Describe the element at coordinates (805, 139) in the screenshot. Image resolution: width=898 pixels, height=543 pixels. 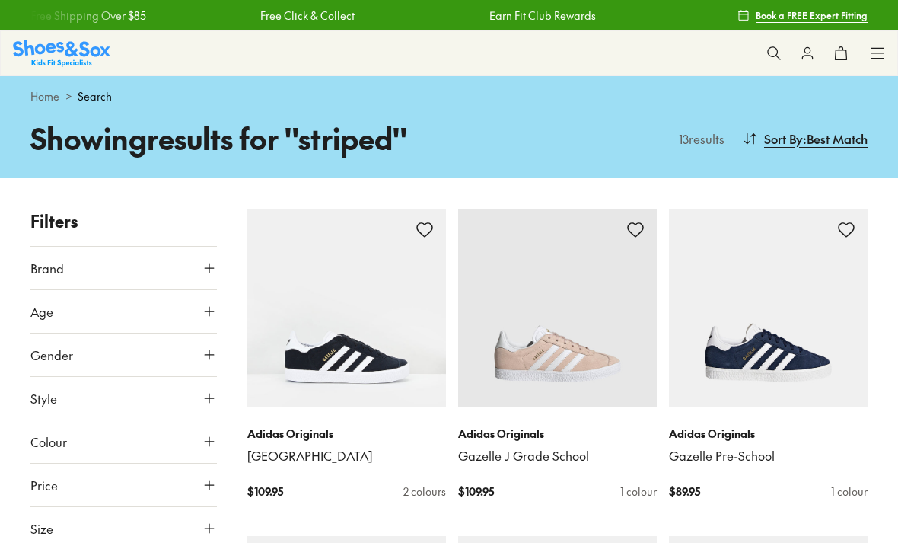
I see `button: Sort By:Best Match` at that location.